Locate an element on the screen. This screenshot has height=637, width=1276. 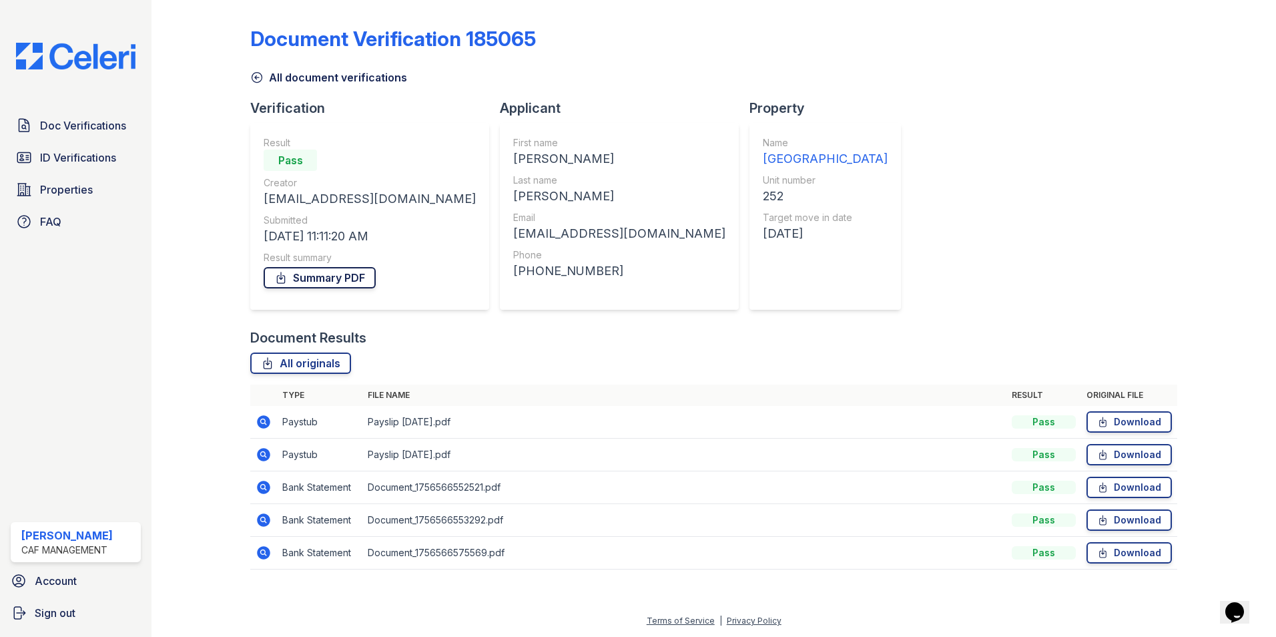
span: Doc Verifications is located at coordinates (83, 125).